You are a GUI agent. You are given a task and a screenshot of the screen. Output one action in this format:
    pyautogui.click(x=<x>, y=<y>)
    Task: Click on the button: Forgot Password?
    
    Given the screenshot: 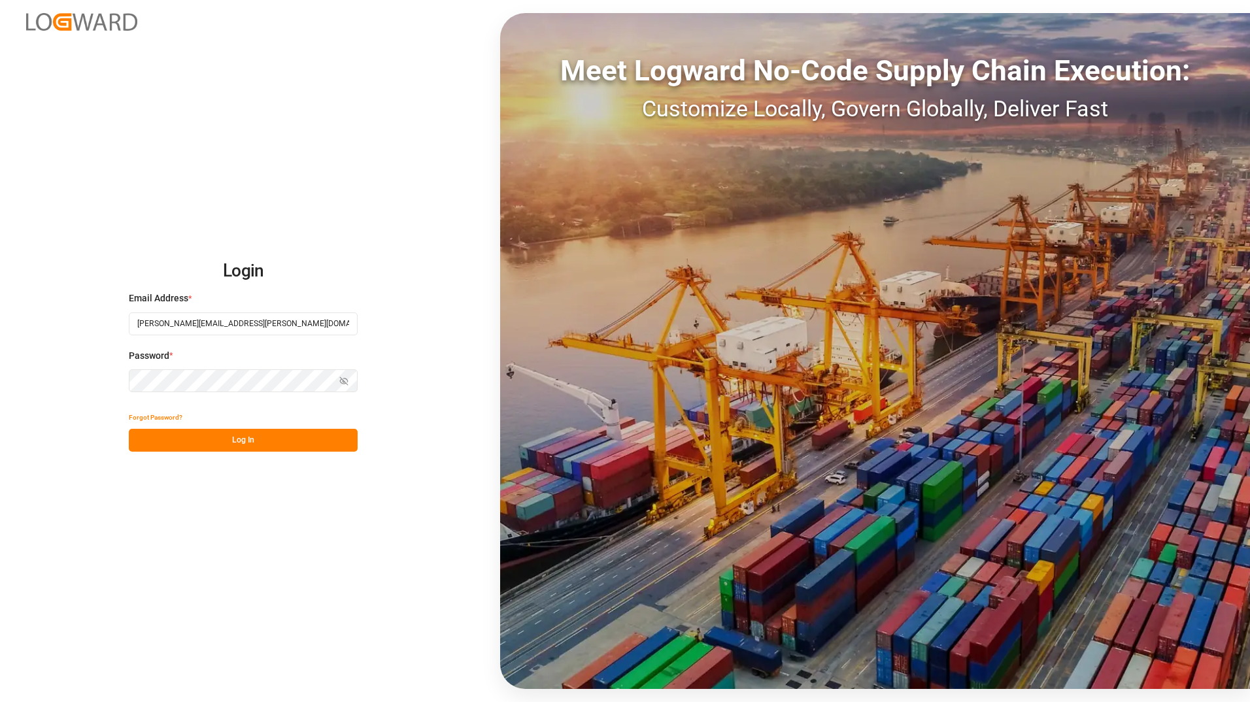 What is the action you would take?
    pyautogui.click(x=156, y=417)
    